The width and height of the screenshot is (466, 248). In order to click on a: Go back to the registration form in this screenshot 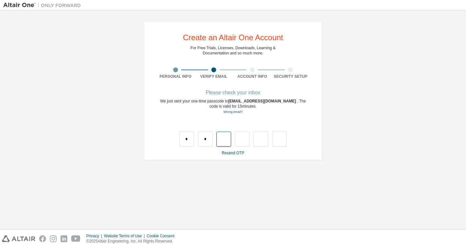, I will do `click(233, 111)`.